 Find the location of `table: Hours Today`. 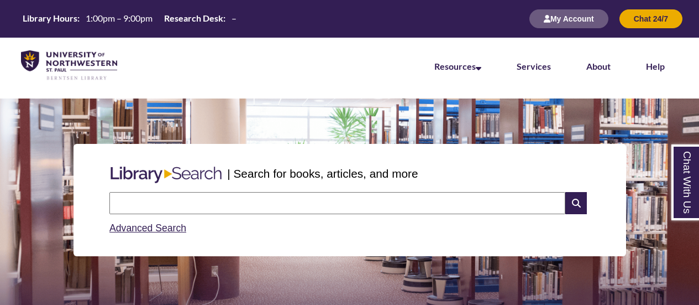

table: Hours Today is located at coordinates (129, 18).